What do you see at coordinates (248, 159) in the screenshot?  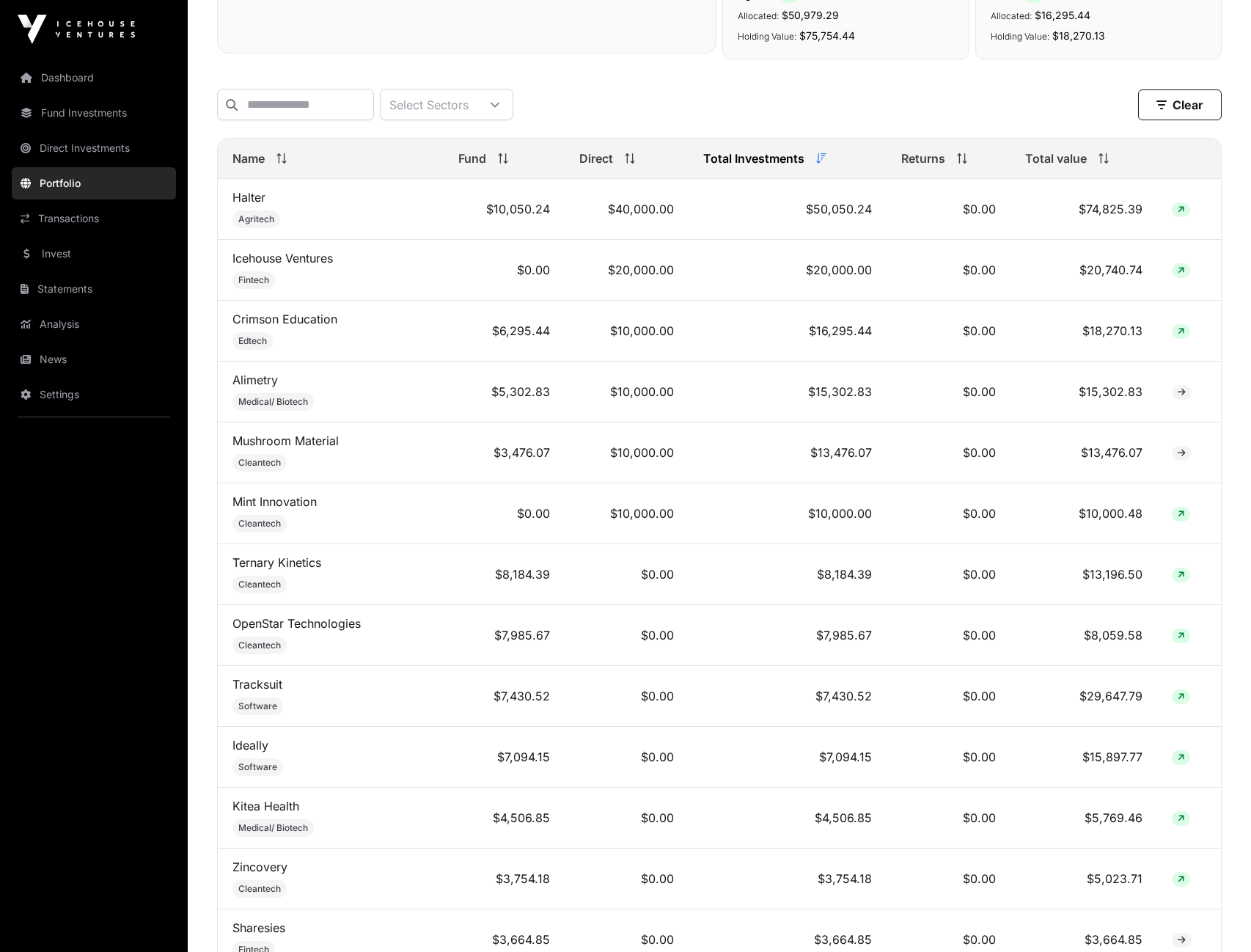 I see `span: Name` at bounding box center [248, 159].